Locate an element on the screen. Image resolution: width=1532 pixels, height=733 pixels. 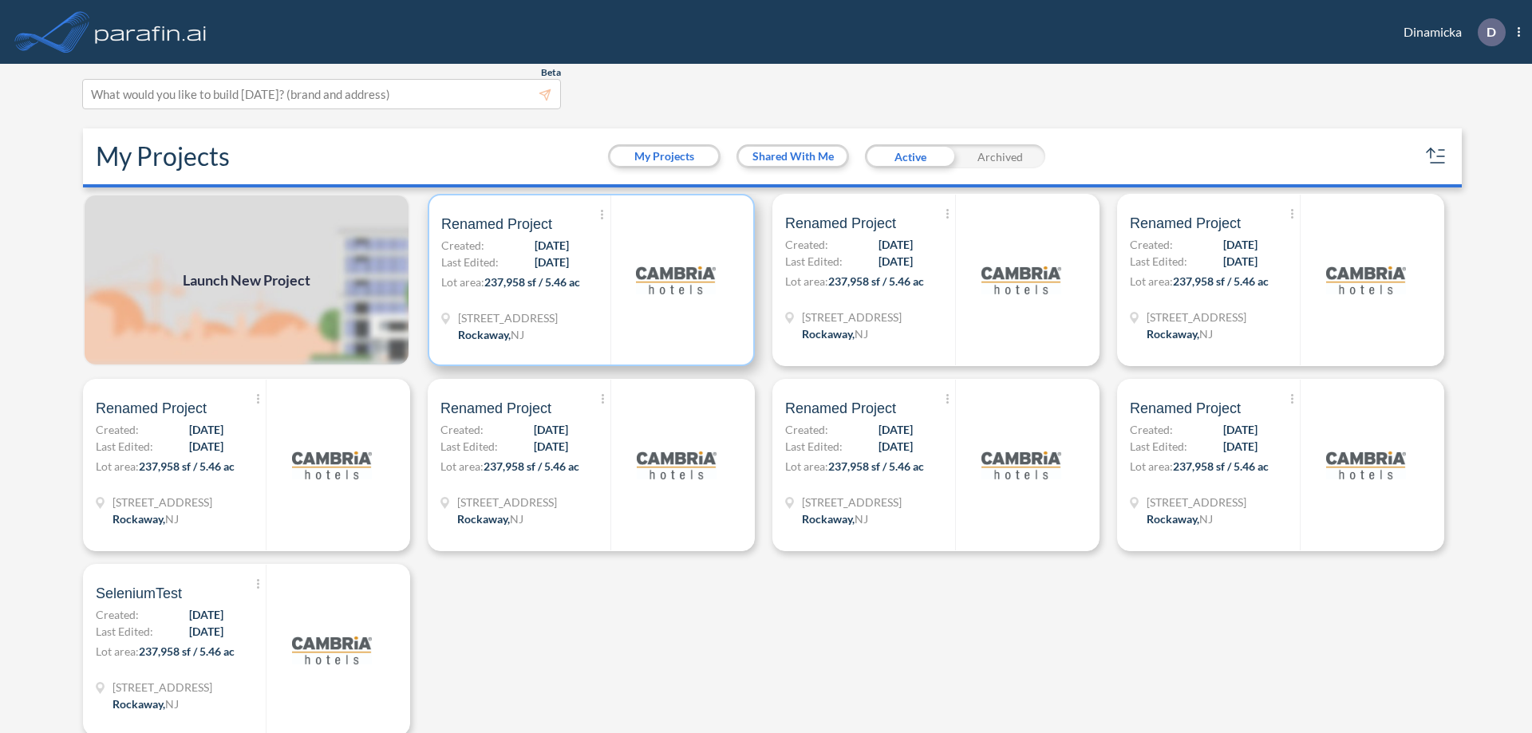
span: Beta is located at coordinates (551, 73).